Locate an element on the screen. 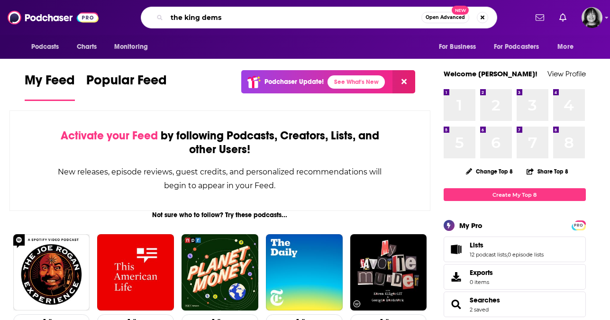 The width and height of the screenshot is (610, 320). span: Podcasts is located at coordinates (45, 47).